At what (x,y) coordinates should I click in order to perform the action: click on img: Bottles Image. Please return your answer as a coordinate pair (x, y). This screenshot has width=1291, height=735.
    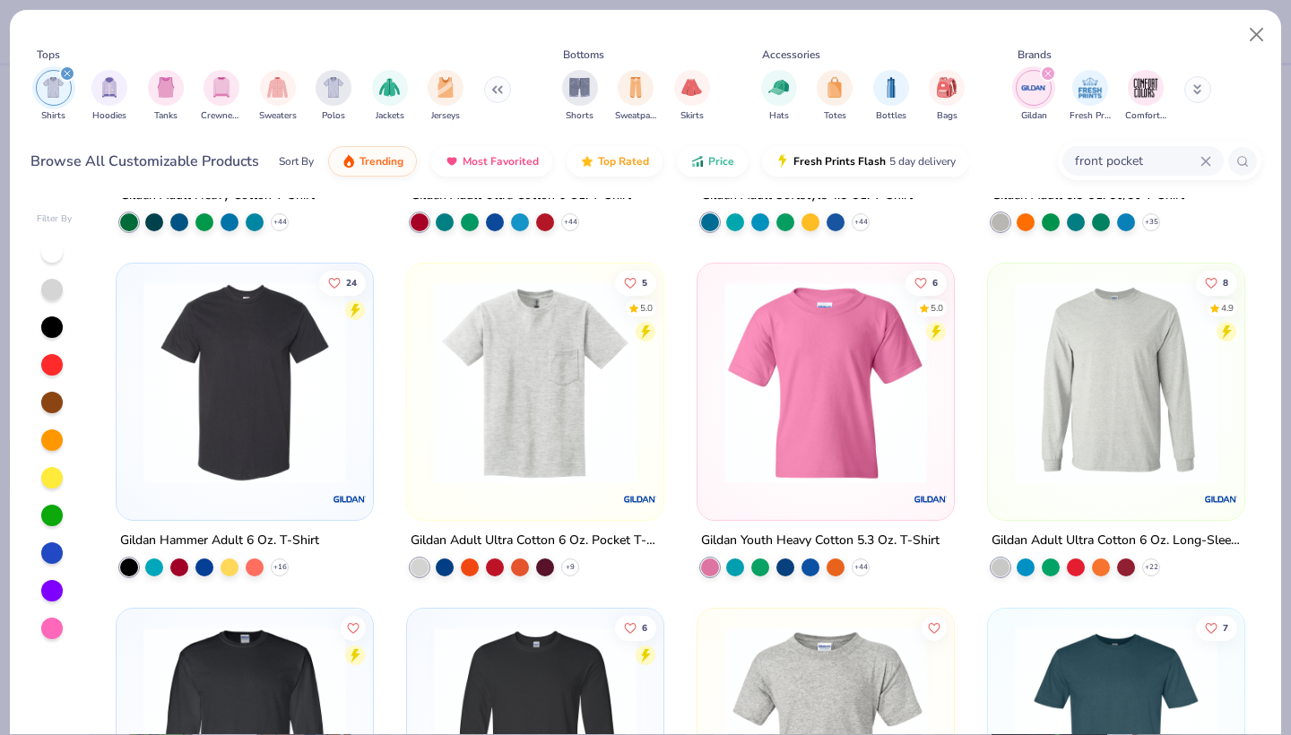
    Looking at the image, I should click on (891, 87).